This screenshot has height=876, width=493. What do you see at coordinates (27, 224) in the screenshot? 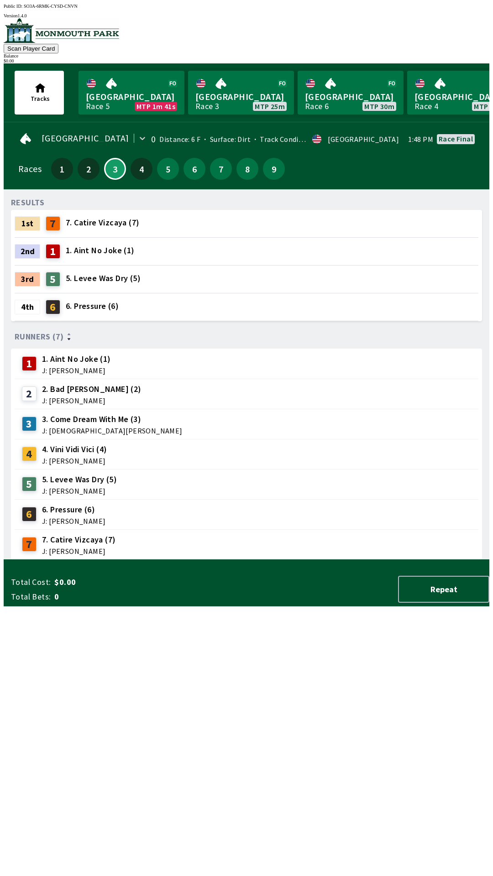
I see `div: 1st` at bounding box center [27, 224].